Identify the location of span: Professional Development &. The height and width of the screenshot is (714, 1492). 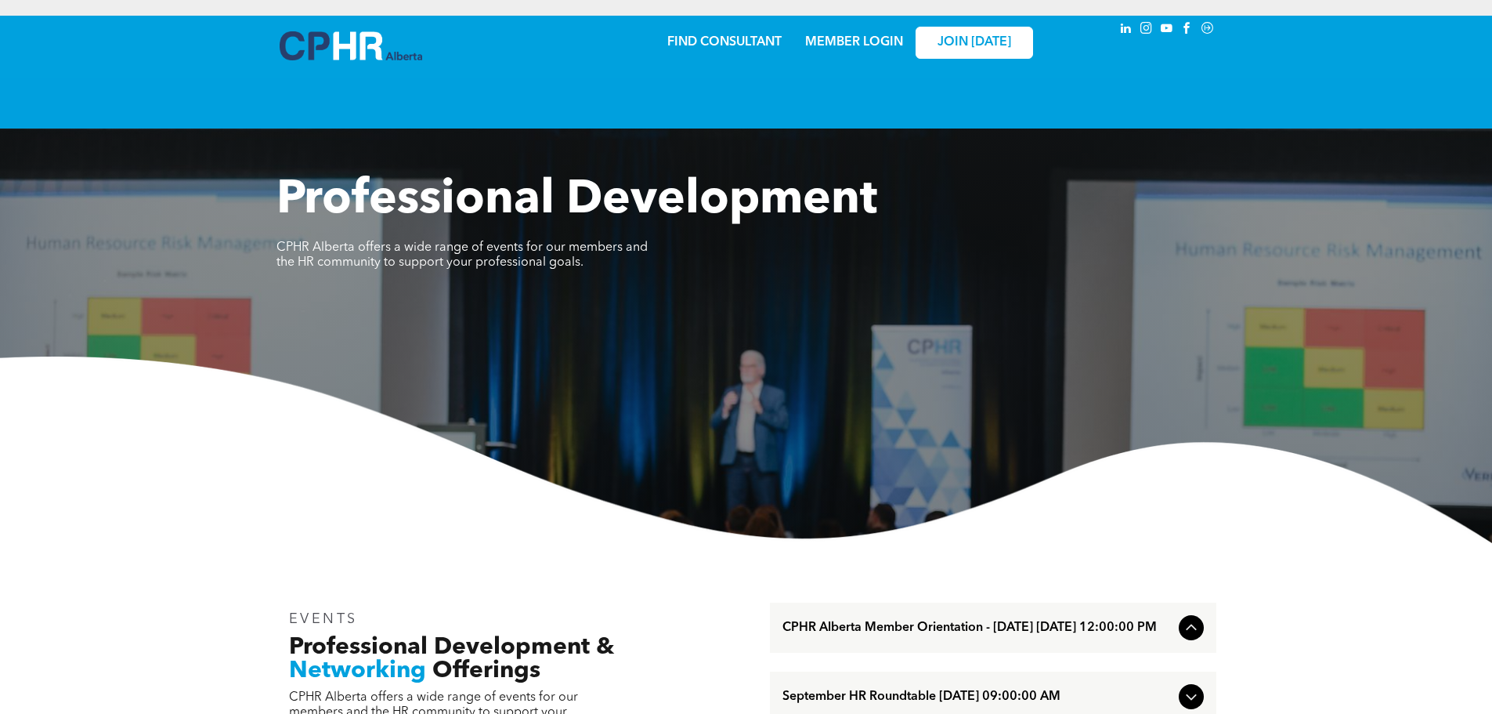
(451, 647).